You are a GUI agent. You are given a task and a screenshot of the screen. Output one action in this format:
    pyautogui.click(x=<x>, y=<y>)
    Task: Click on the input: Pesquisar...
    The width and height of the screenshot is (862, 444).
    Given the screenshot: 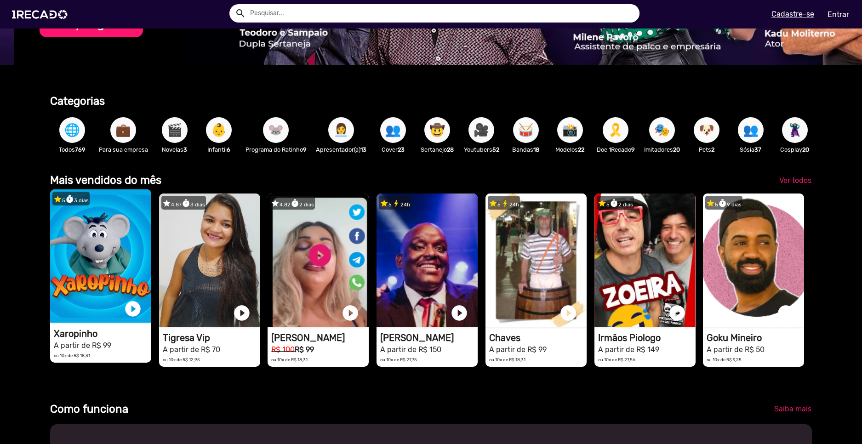 What is the action you would take?
    pyautogui.click(x=441, y=13)
    